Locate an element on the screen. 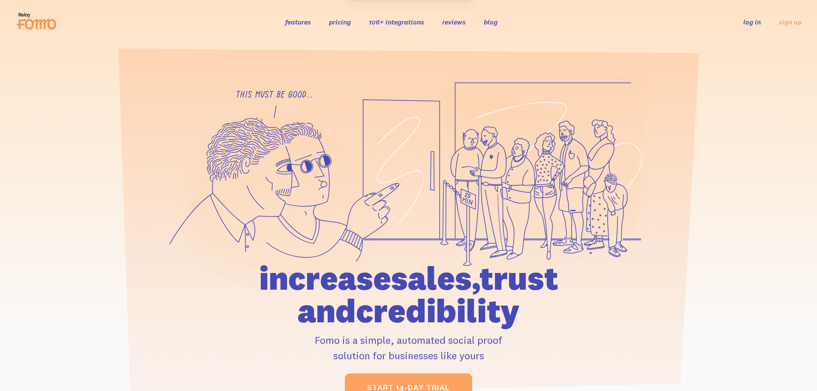 Image resolution: width=817 pixels, height=391 pixels. a: log in is located at coordinates (752, 22).